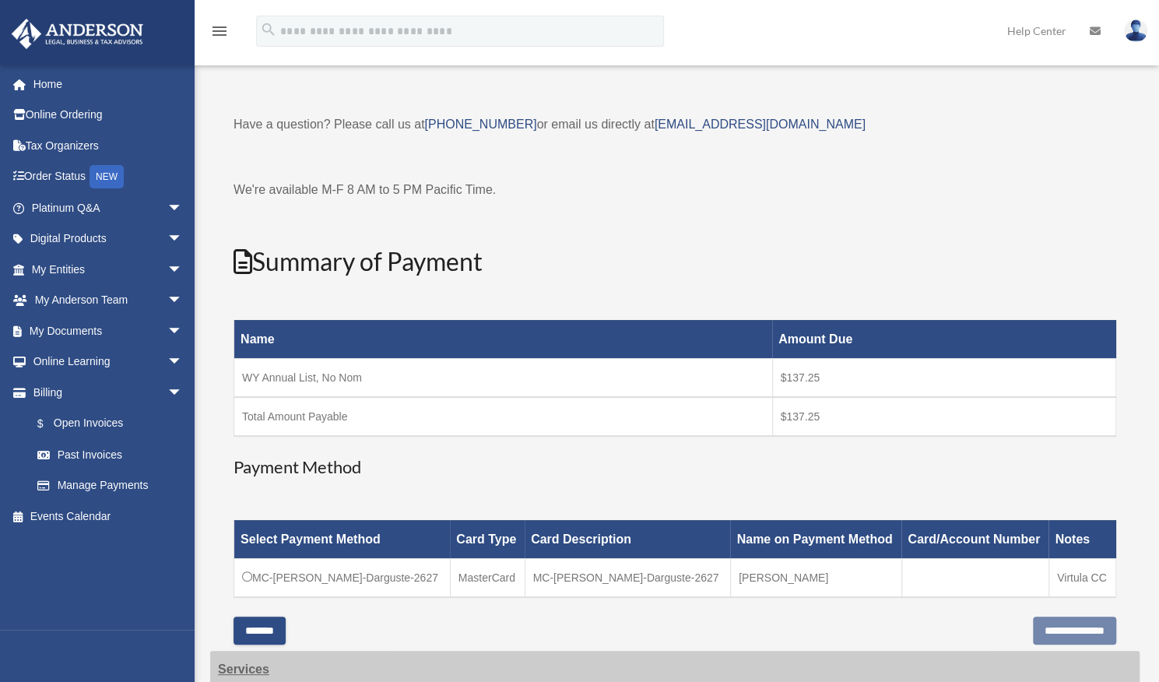 The width and height of the screenshot is (1159, 682). Describe the element at coordinates (110, 454) in the screenshot. I see `a: Past Invoices` at that location.